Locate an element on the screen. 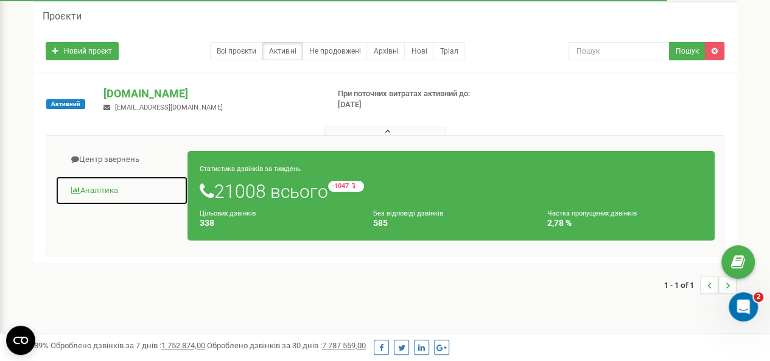  u: 1 752 874,00 is located at coordinates (183, 345).